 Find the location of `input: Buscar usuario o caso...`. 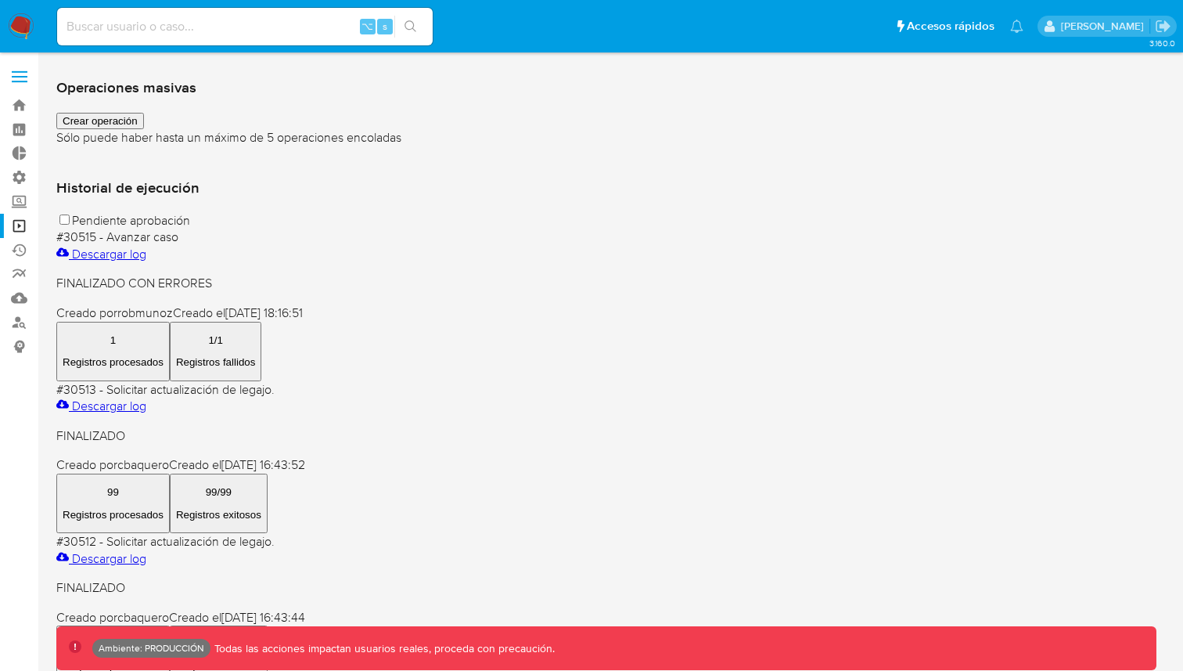

input: Buscar usuario o caso... is located at coordinates (245, 27).